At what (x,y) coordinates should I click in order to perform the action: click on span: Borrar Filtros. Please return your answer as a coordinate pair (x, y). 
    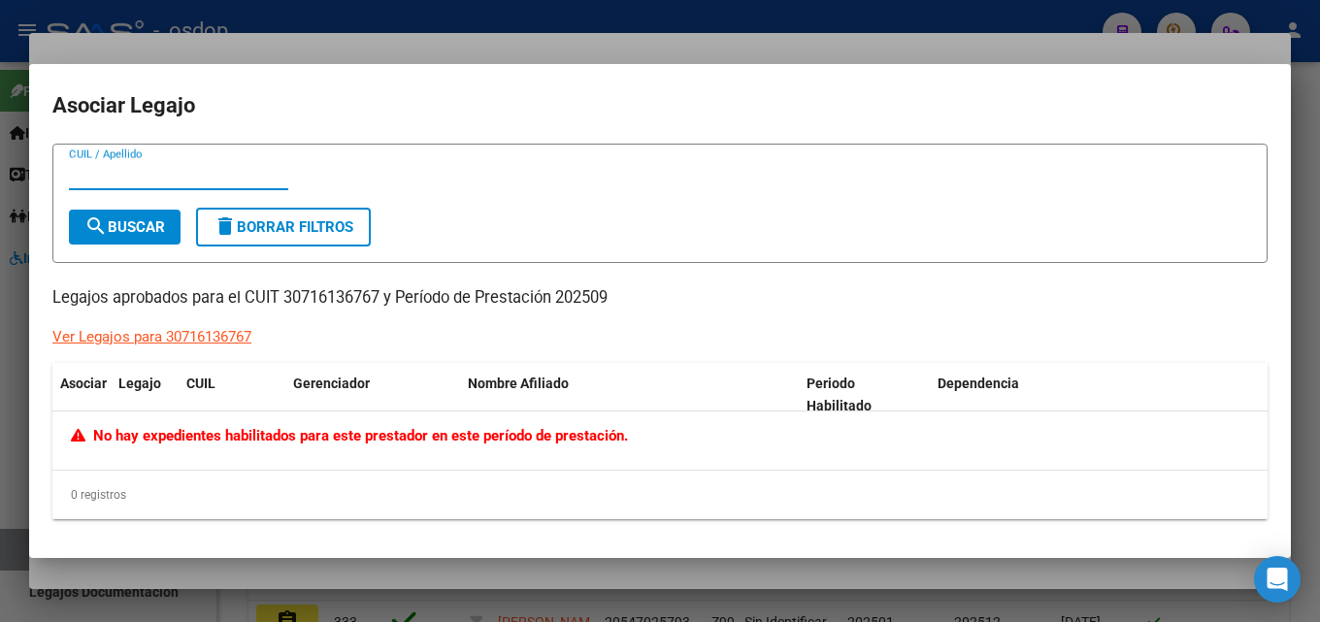
    Looking at the image, I should click on (283, 227).